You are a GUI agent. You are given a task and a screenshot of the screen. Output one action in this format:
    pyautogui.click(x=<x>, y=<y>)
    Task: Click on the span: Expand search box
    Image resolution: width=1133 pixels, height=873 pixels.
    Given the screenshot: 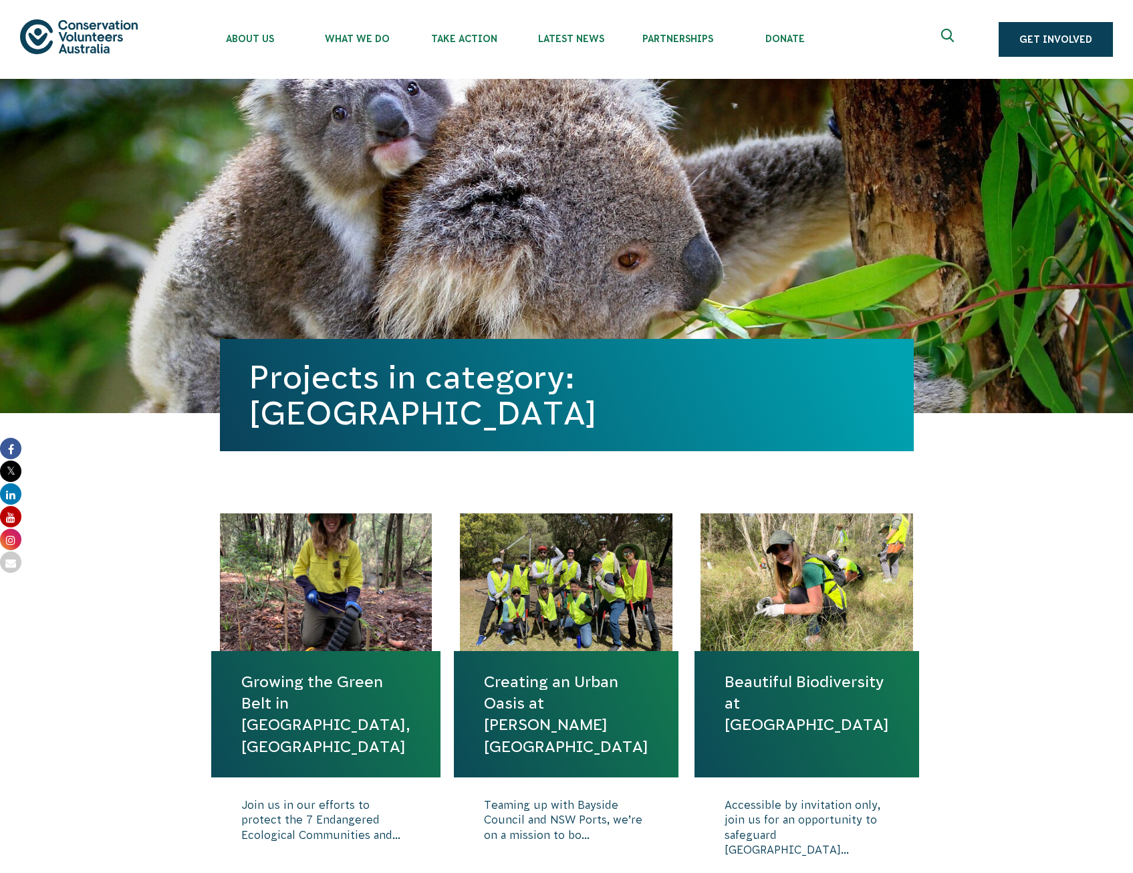 What is the action you would take?
    pyautogui.click(x=949, y=39)
    